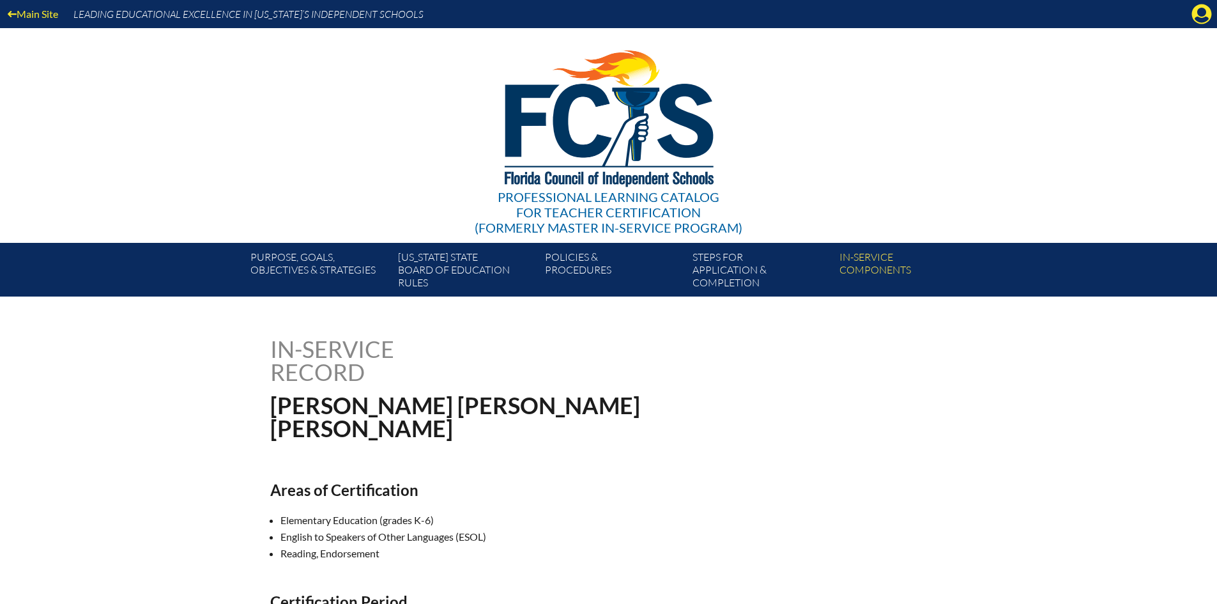 This screenshot has width=1217, height=604. I want to click on svg: Manage account, so click(1202, 14).